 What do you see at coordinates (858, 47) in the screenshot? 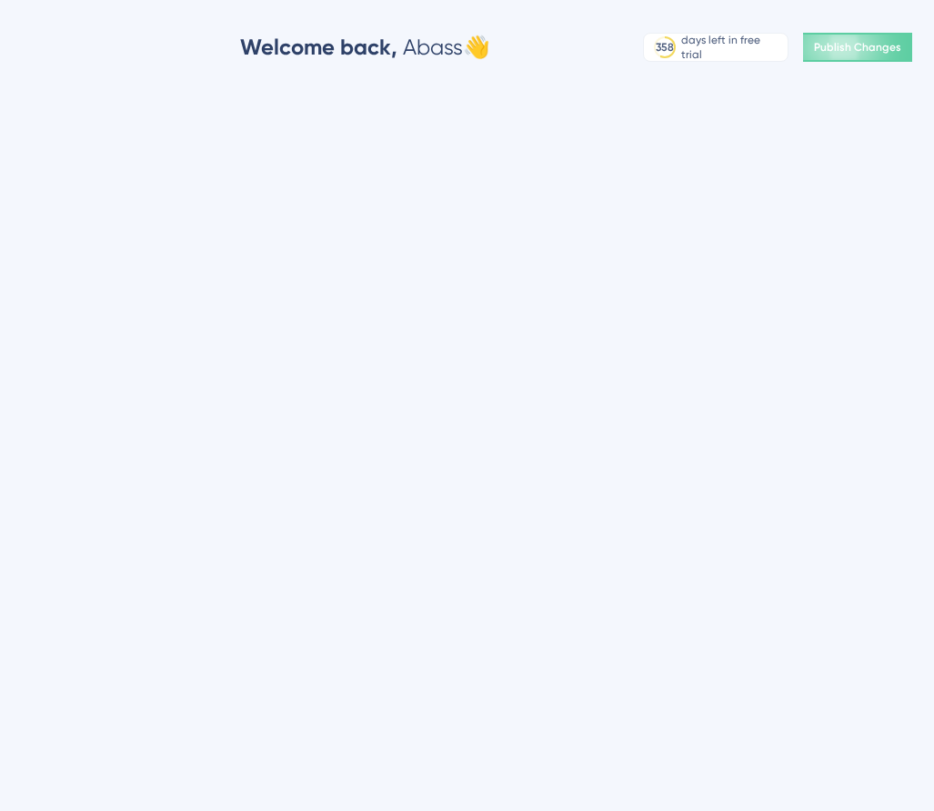
I see `span: Publish Changes` at bounding box center [858, 47].